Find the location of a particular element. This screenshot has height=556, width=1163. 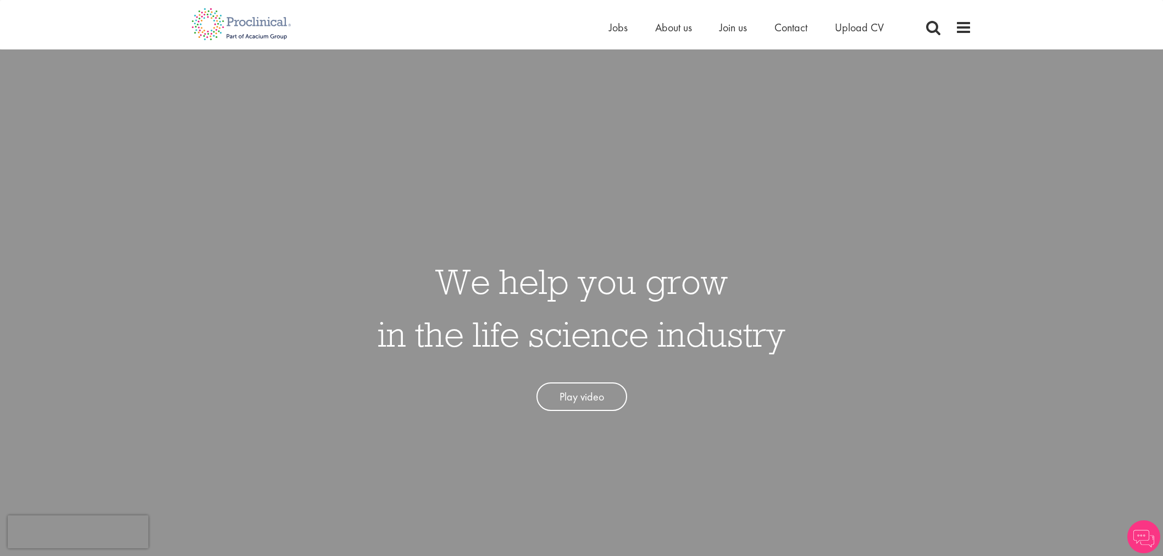

a: About us is located at coordinates (673, 27).